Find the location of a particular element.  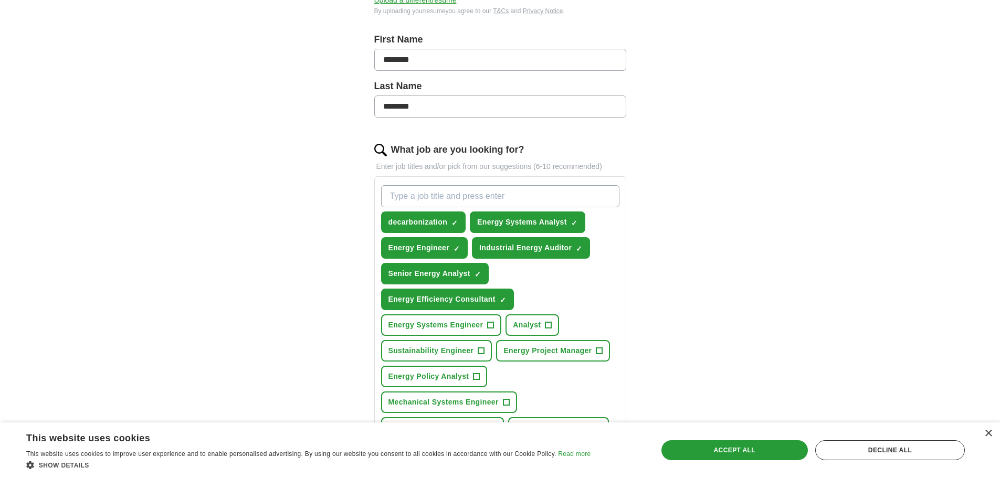

button: Energy Systems Analyst✓ is located at coordinates (528, 222).